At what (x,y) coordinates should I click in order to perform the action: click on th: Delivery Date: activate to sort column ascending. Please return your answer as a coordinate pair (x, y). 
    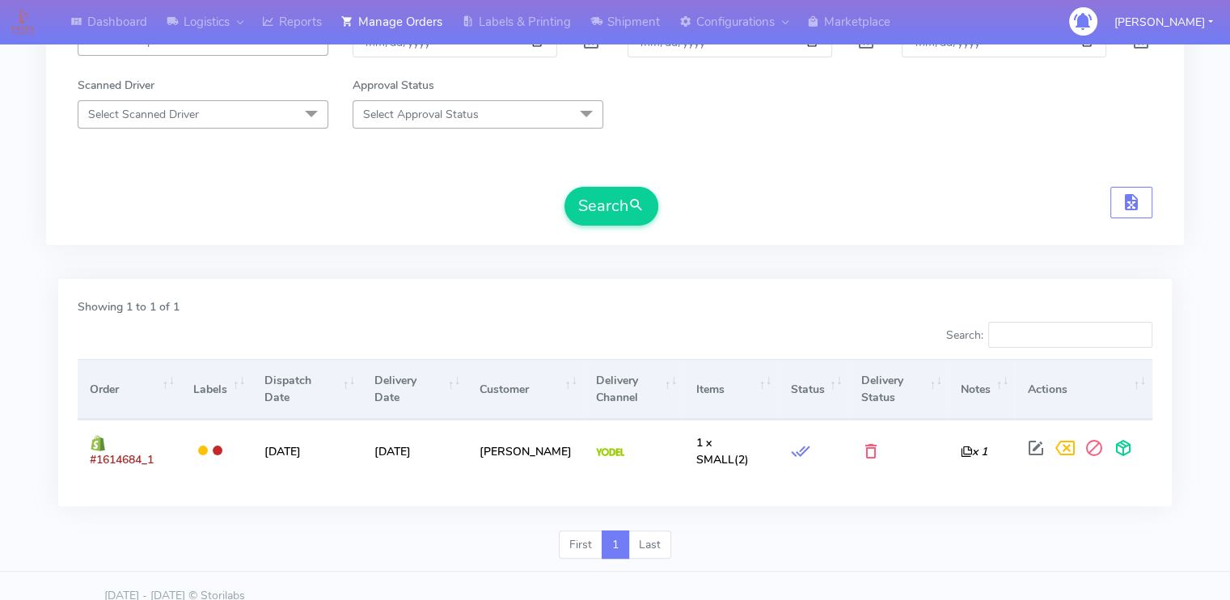
    Looking at the image, I should click on (414, 389).